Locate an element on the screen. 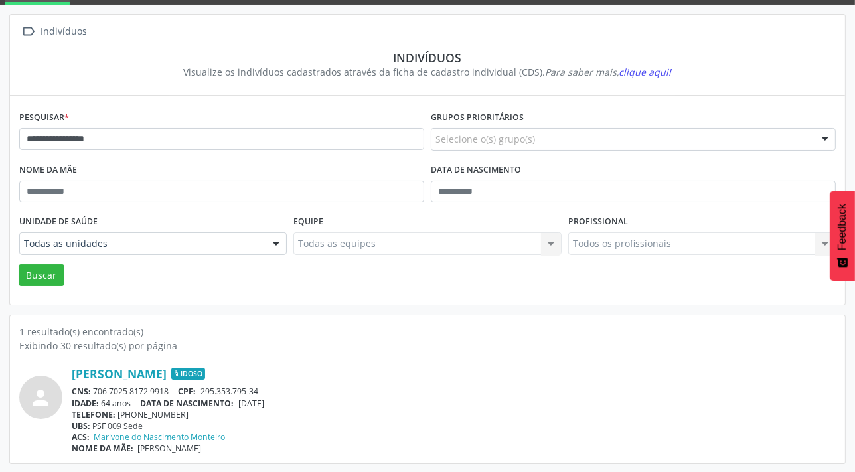 This screenshot has height=472, width=855. label: Data de nascimento is located at coordinates (476, 170).